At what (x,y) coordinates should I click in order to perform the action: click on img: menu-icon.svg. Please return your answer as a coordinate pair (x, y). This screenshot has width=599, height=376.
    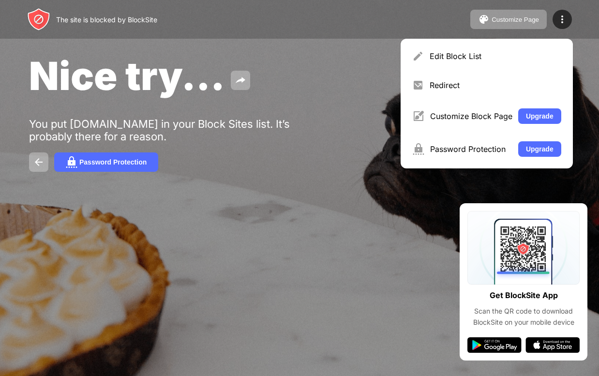
    Looking at the image, I should click on (562, 19).